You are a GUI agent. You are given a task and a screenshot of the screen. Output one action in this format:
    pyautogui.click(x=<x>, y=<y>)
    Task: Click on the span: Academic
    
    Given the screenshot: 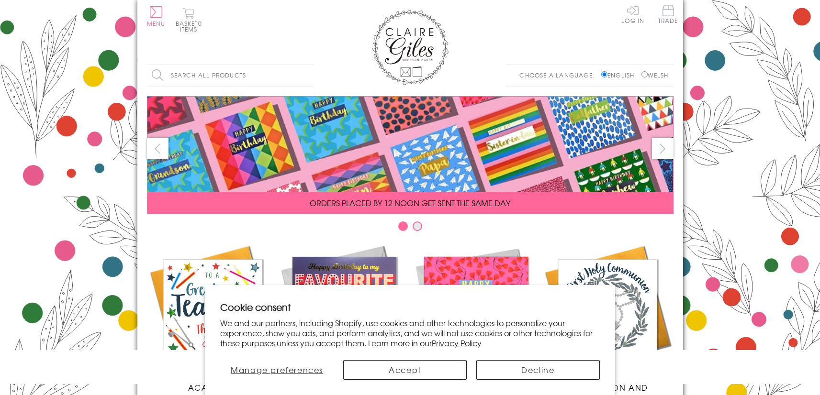 What is the action you would take?
    pyautogui.click(x=212, y=388)
    